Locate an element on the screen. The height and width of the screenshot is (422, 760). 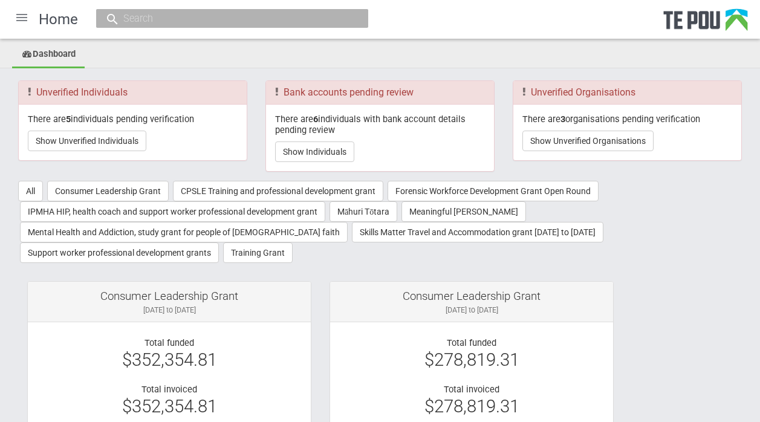
h3: Unverified Organisations is located at coordinates (627, 92).